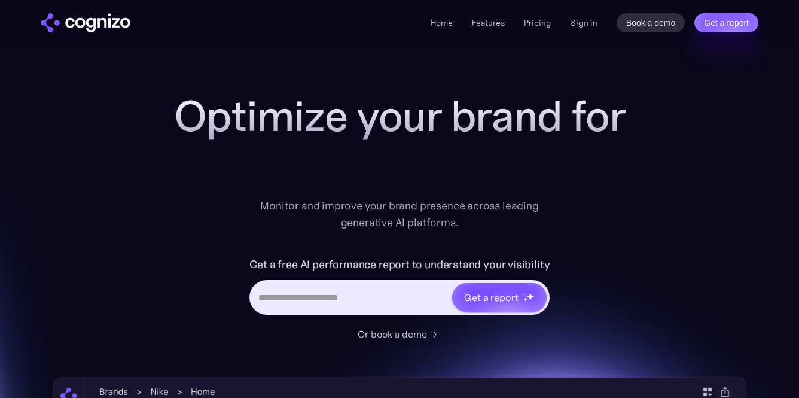  Describe the element at coordinates (400, 214) in the screenshot. I see `div: Monitor and improve your brand presence across leading generative AI platforms.` at that location.